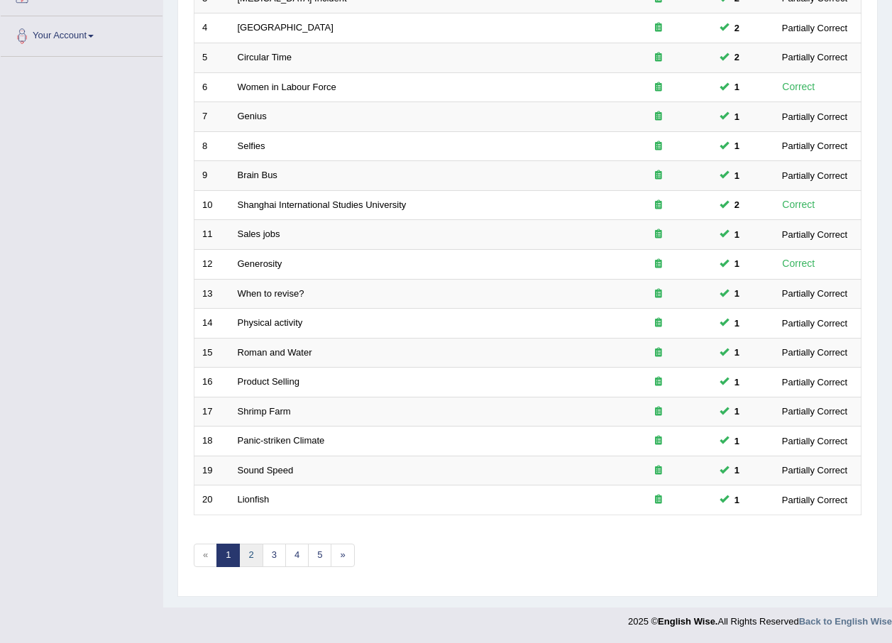 The image size is (892, 643). I want to click on td: 4, so click(212, 28).